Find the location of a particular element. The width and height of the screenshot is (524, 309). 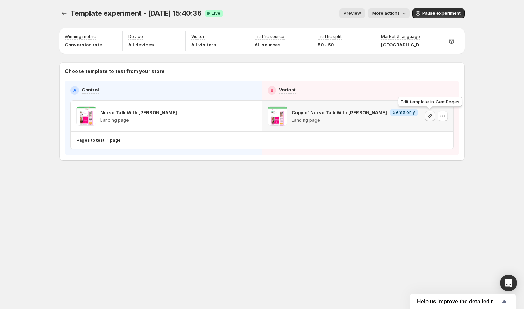

button: Experiments is located at coordinates (64, 13).